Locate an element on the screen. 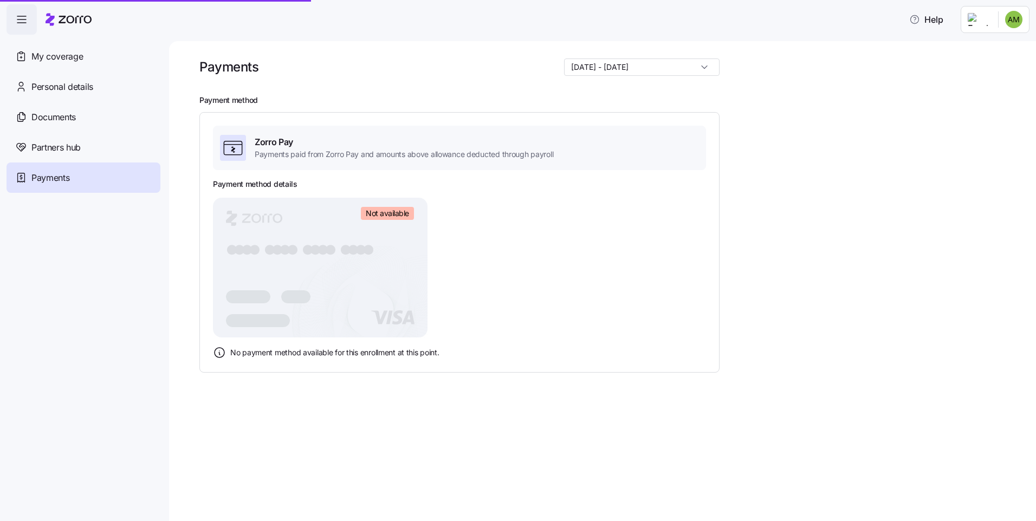 The width and height of the screenshot is (1036, 521). span: Payments paid from Zorro Pay and amounts above allowance deducted through payroll is located at coordinates (404, 154).